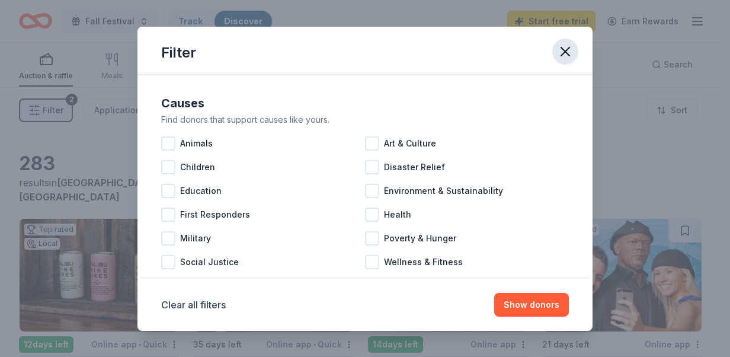 The height and width of the screenshot is (357, 730). I want to click on span: Wellness & Fitness, so click(423, 262).